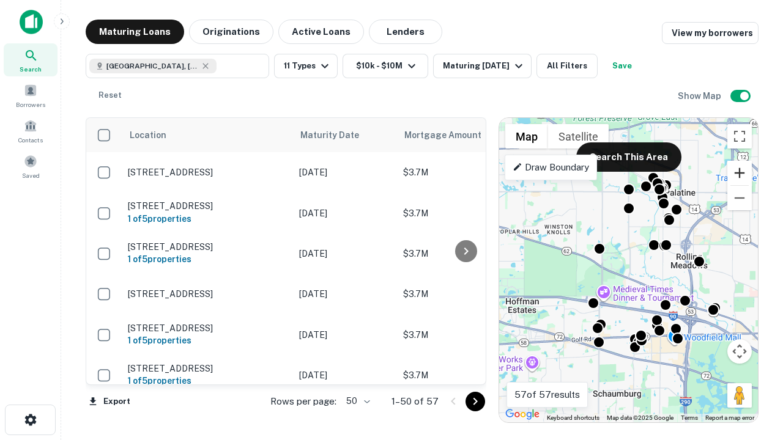  Describe the element at coordinates (628, 270) in the screenshot. I see `div: 0 0` at that location.